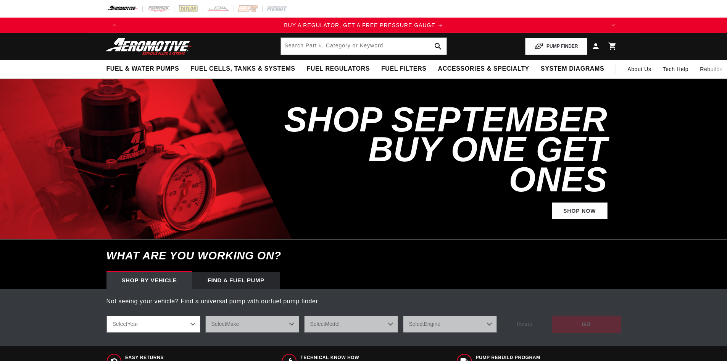 The image size is (727, 361). Describe the element at coordinates (364, 255) in the screenshot. I see `h6: What are you working on?` at that location.